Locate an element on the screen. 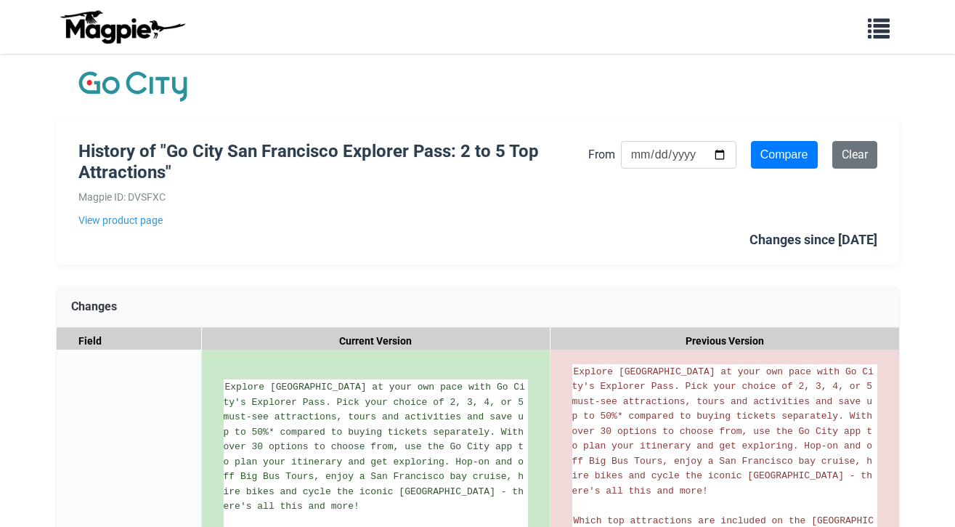 This screenshot has height=527, width=955. input: Compare is located at coordinates (785, 155).